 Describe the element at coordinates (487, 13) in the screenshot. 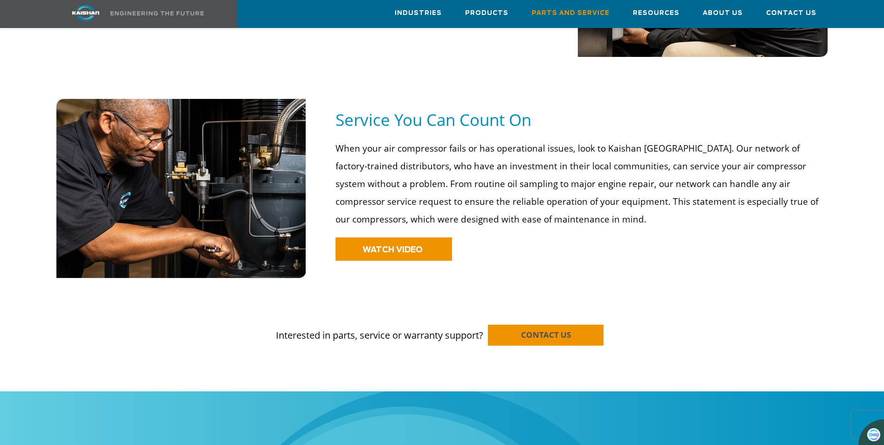

I see `a: Products` at that location.